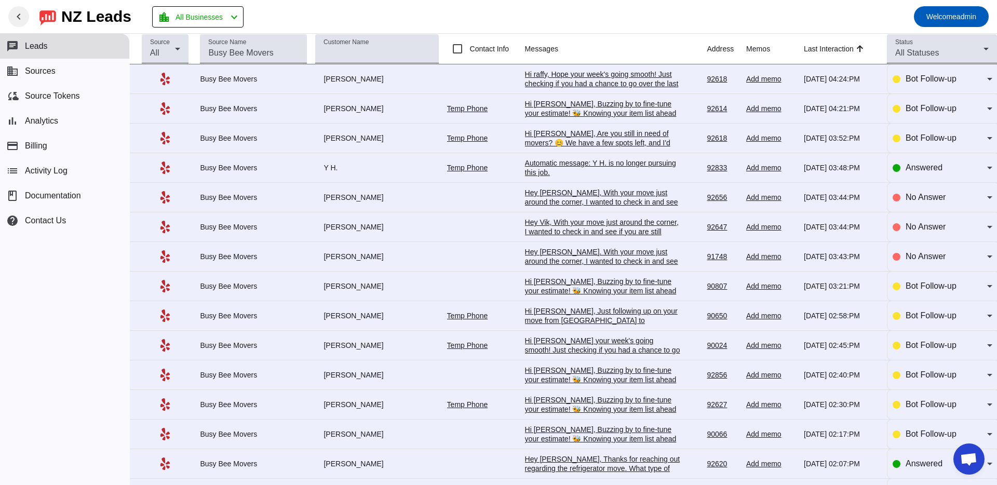 The height and width of the screenshot is (485, 997). Describe the element at coordinates (160, 42) in the screenshot. I see `mat-label: Source` at that location.